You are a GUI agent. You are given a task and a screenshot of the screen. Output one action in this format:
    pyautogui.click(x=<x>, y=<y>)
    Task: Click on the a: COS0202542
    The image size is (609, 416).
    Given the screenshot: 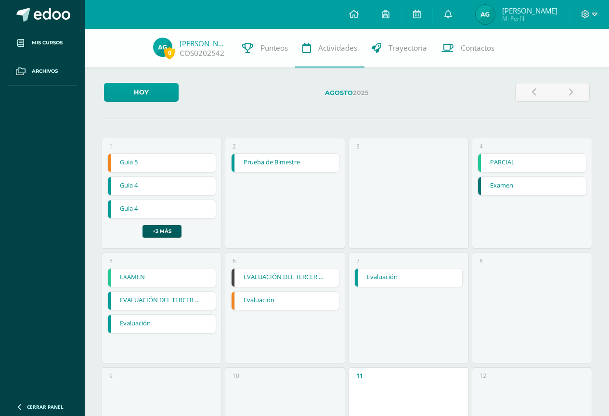 What is the action you would take?
    pyautogui.click(x=202, y=53)
    